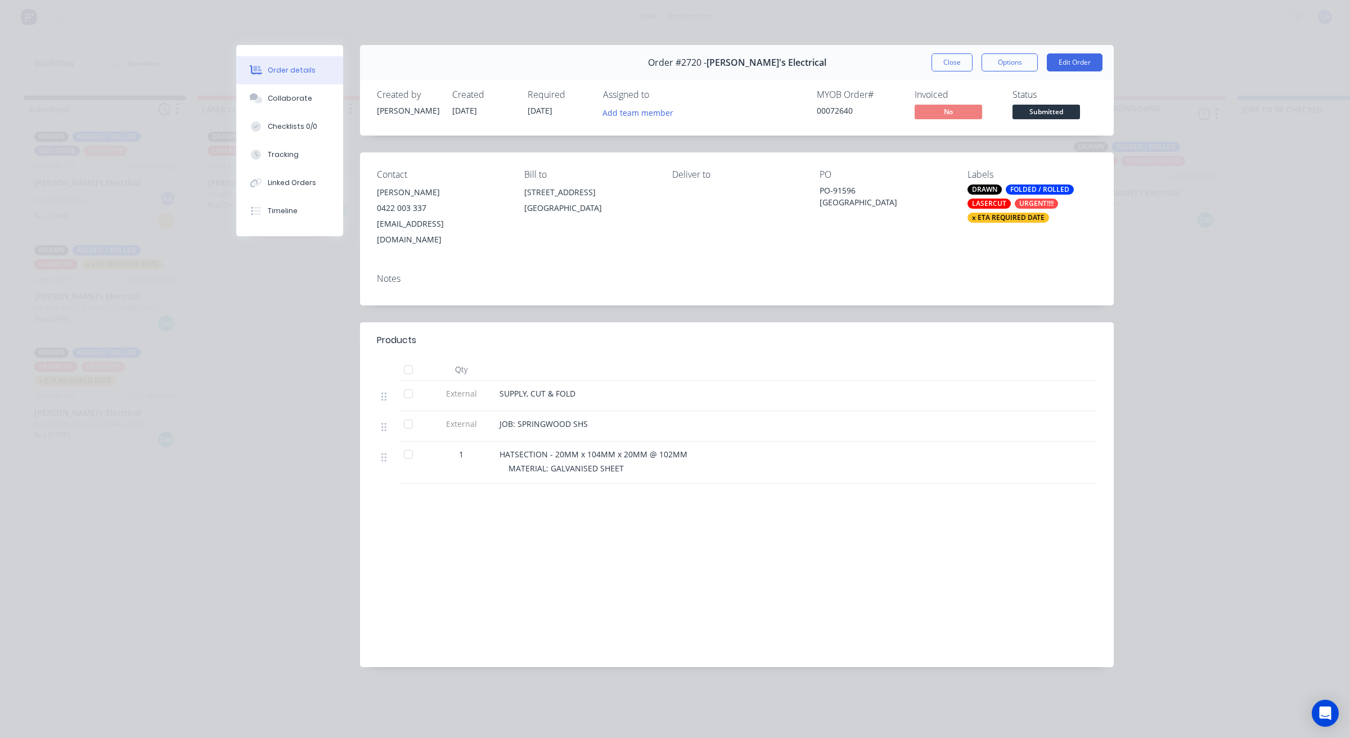 This screenshot has width=1350, height=738. I want to click on button: Options, so click(1010, 62).